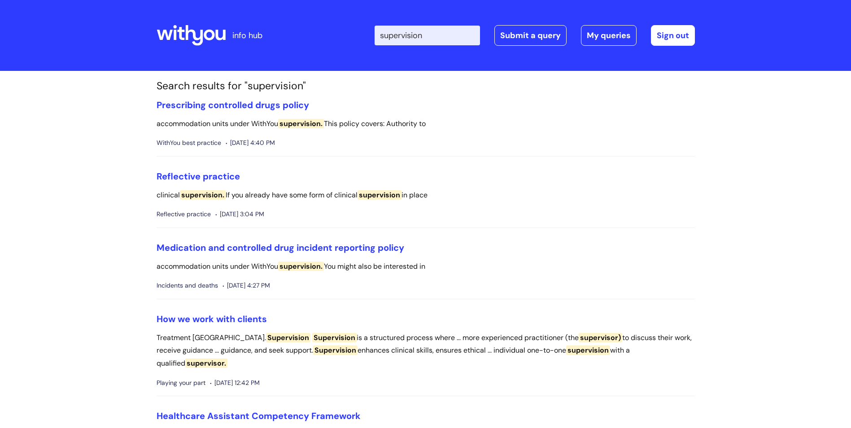  Describe the element at coordinates (247, 35) in the screenshot. I see `p: info hub` at that location.